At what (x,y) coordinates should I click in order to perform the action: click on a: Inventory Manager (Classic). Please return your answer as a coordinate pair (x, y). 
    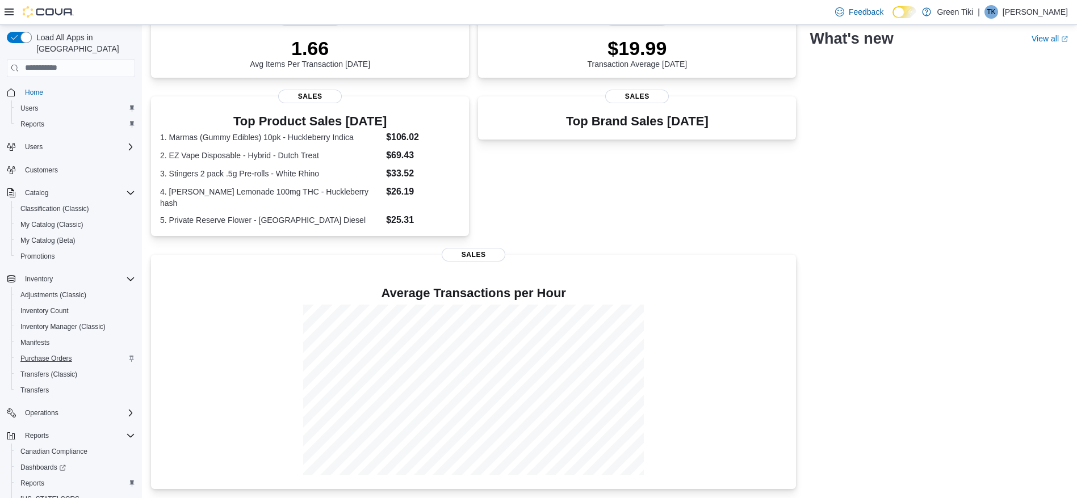
    Looking at the image, I should click on (63, 327).